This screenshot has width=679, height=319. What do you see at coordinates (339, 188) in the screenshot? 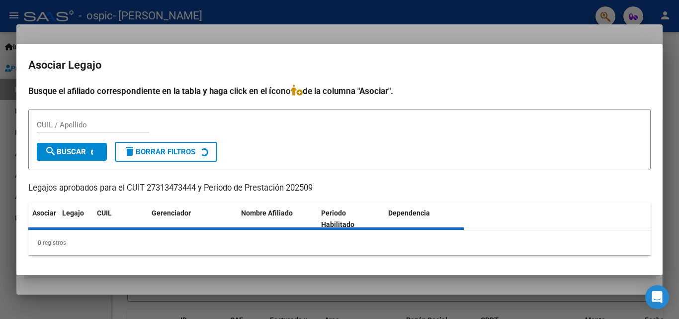
I see `p: Legajos aprobados para el CUIT 27313473444 y Período de Prestación 202509` at bounding box center [339, 188].